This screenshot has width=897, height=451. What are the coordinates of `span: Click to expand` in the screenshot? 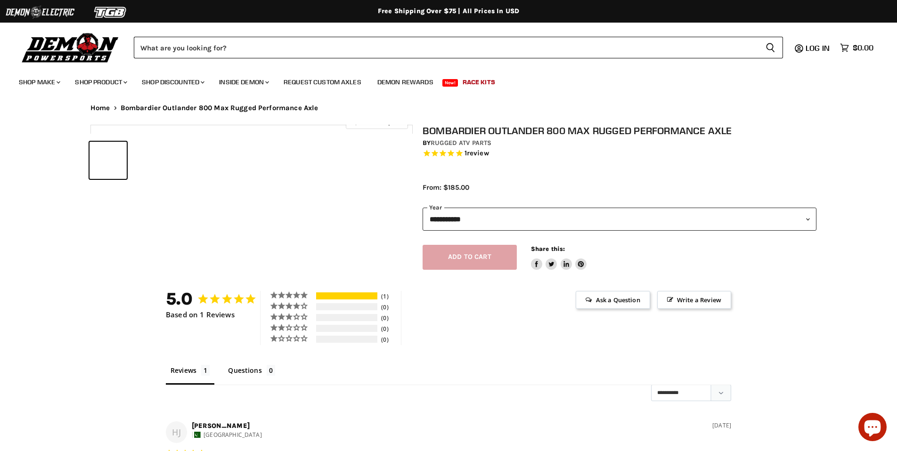 It's located at (376, 122).